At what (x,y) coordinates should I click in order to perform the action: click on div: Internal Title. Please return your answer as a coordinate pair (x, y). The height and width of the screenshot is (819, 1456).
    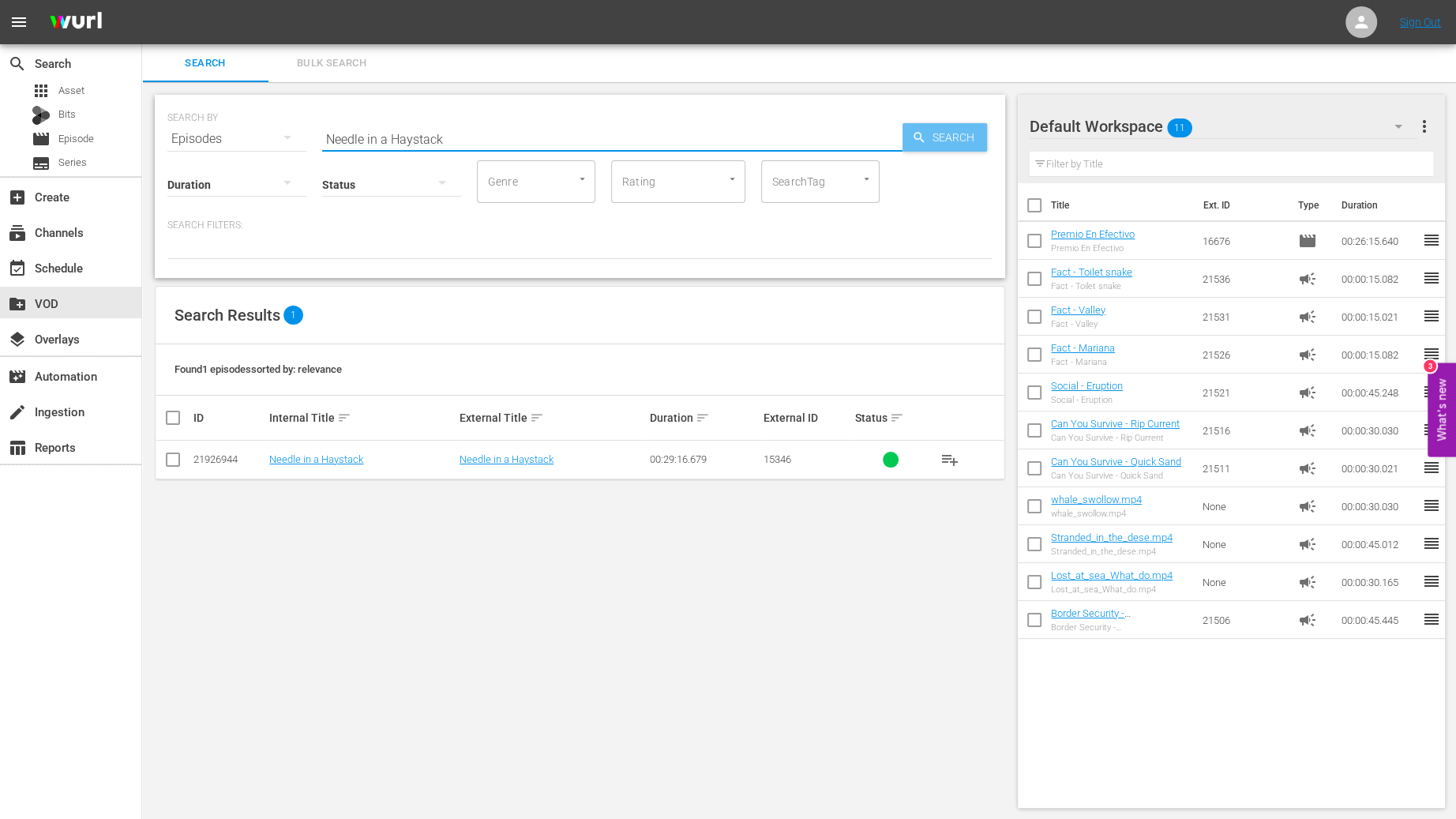
    Looking at the image, I should click on (362, 418).